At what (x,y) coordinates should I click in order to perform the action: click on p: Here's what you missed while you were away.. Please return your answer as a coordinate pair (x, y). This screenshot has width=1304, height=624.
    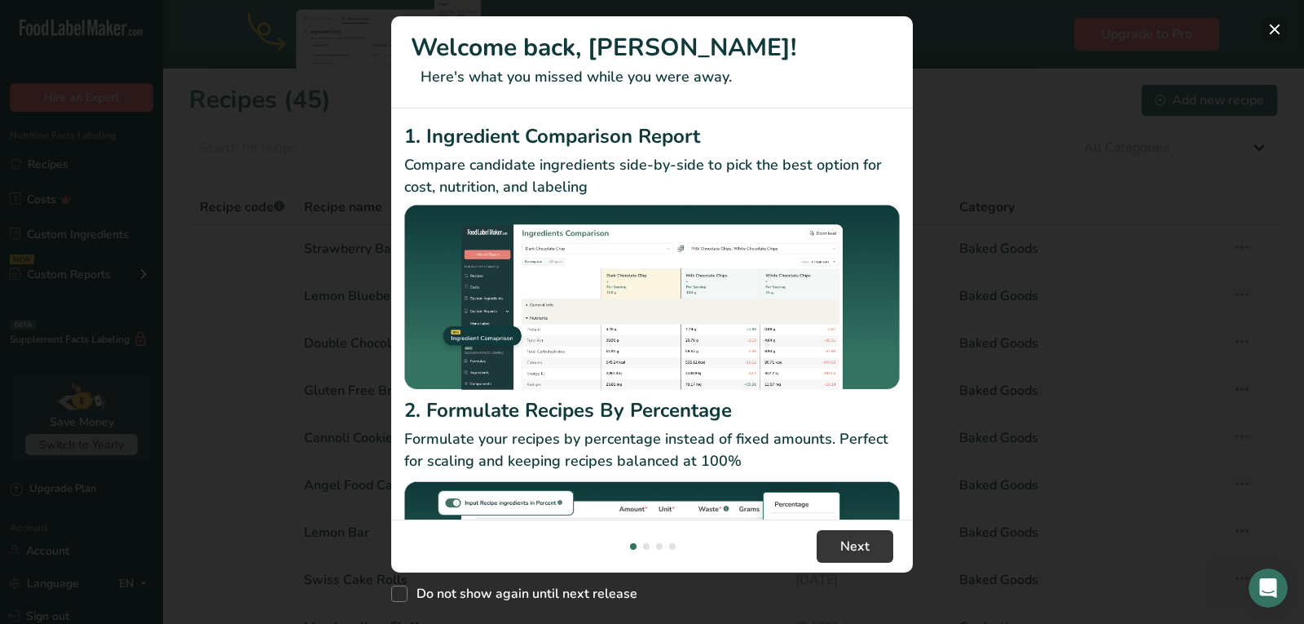
    Looking at the image, I should click on (652, 77).